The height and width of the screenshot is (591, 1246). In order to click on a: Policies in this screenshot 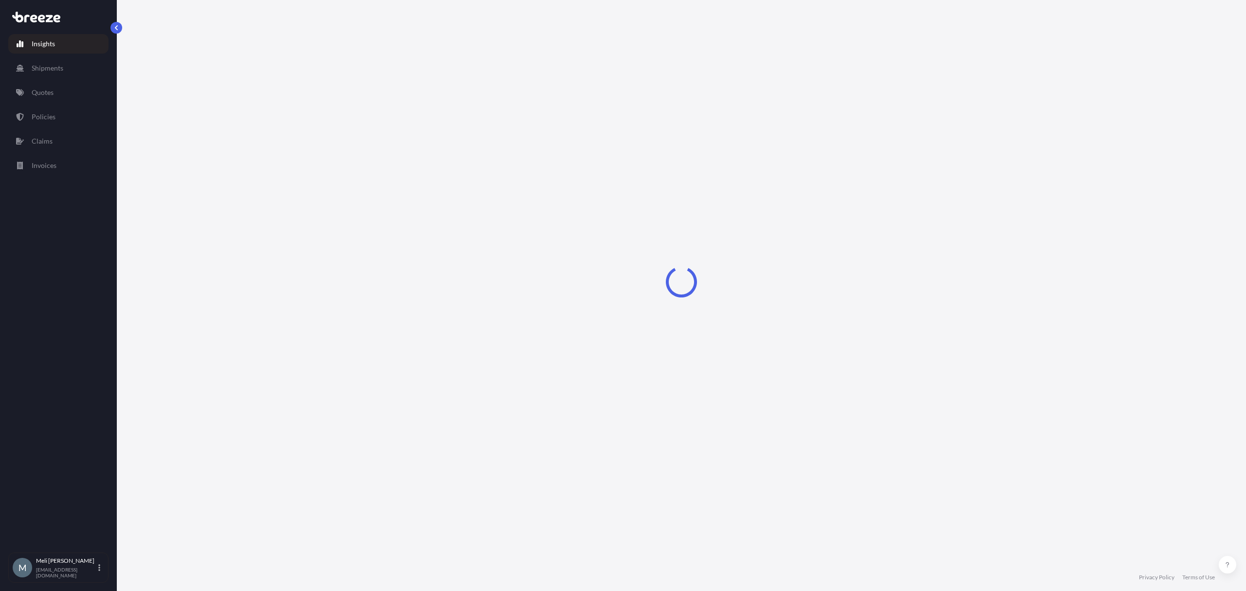, I will do `click(58, 117)`.